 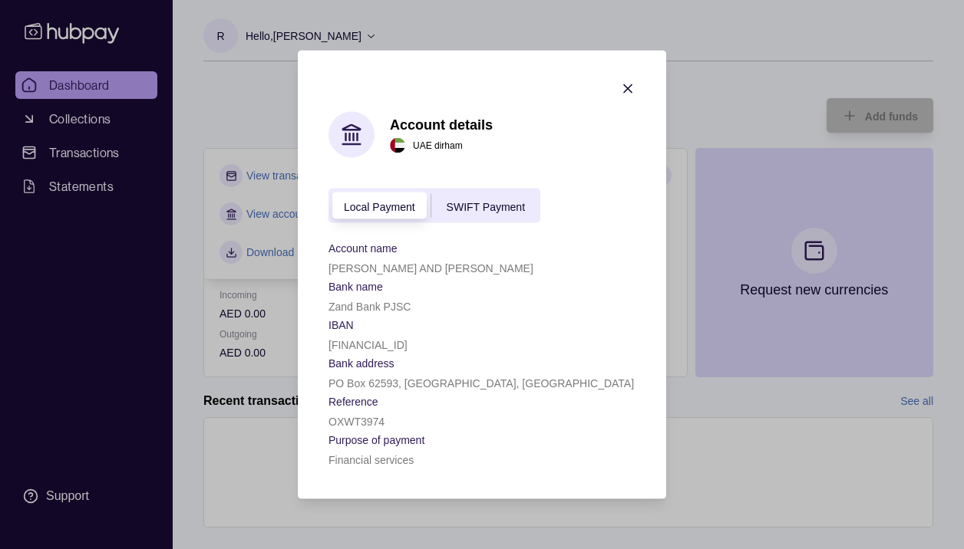 What do you see at coordinates (363, 249) in the screenshot?
I see `p: Account name` at bounding box center [363, 249].